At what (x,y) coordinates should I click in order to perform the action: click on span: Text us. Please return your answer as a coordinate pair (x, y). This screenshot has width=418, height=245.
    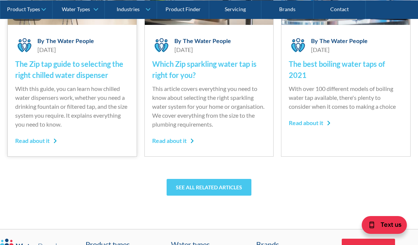
    Looking at the image, I should click on (47, 16).